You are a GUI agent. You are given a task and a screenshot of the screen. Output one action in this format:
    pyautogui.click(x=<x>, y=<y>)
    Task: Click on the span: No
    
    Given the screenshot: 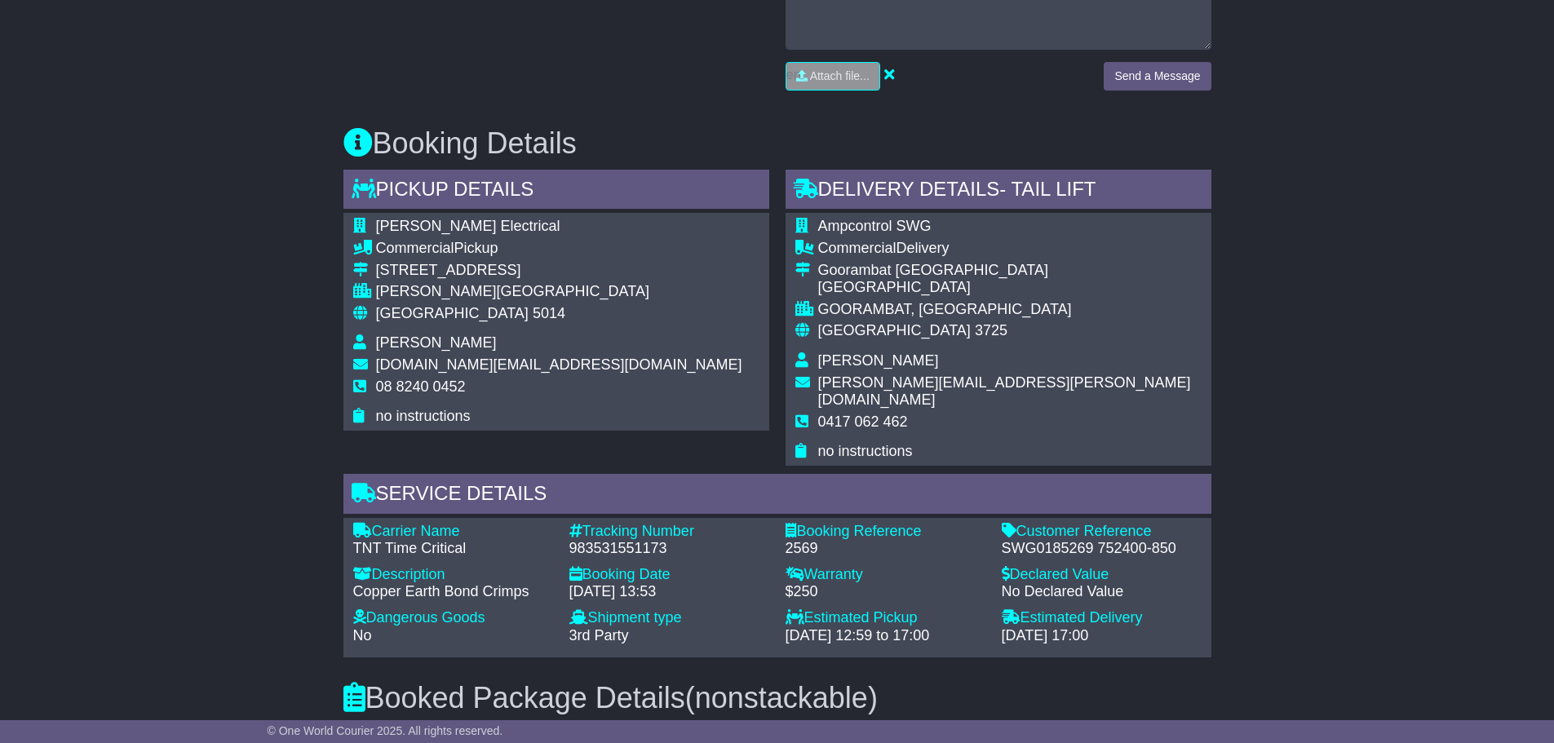 What is the action you would take?
    pyautogui.click(x=362, y=635)
    